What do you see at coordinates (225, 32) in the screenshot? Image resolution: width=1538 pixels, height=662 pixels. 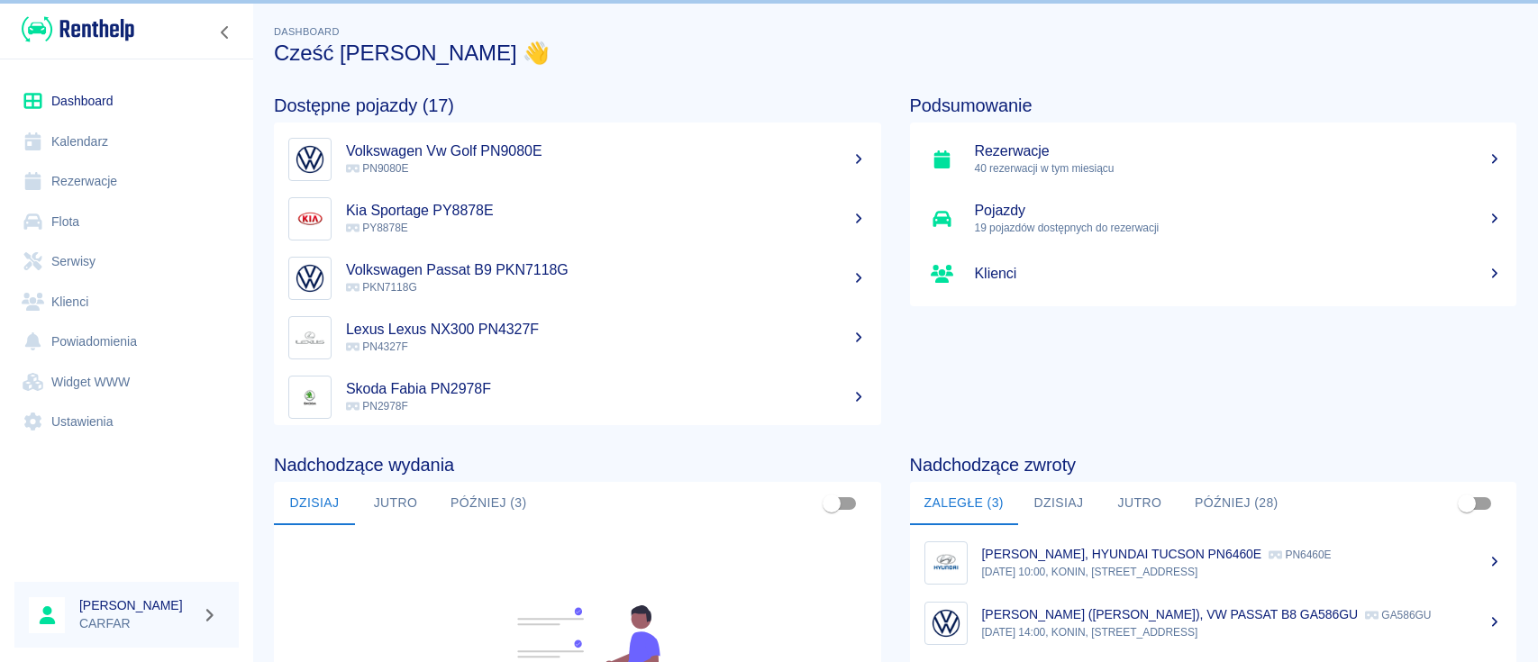 I see `button: Zwiń nawigację` at bounding box center [225, 32].